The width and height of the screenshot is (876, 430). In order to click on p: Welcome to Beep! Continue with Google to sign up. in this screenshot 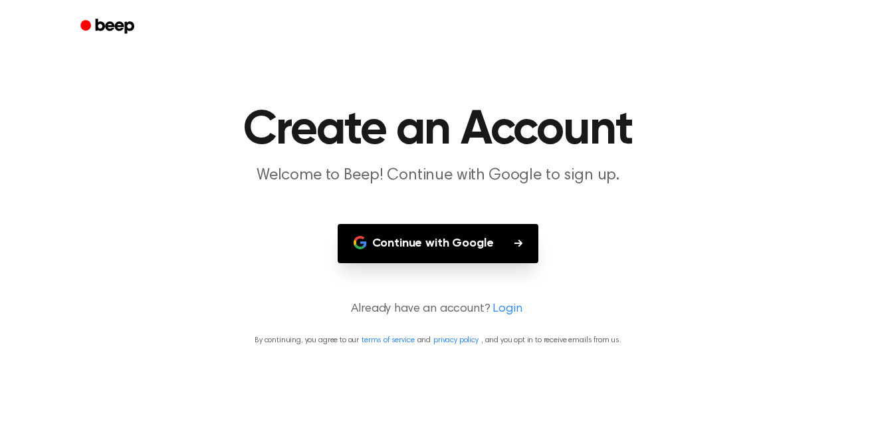, I will do `click(438, 175)`.